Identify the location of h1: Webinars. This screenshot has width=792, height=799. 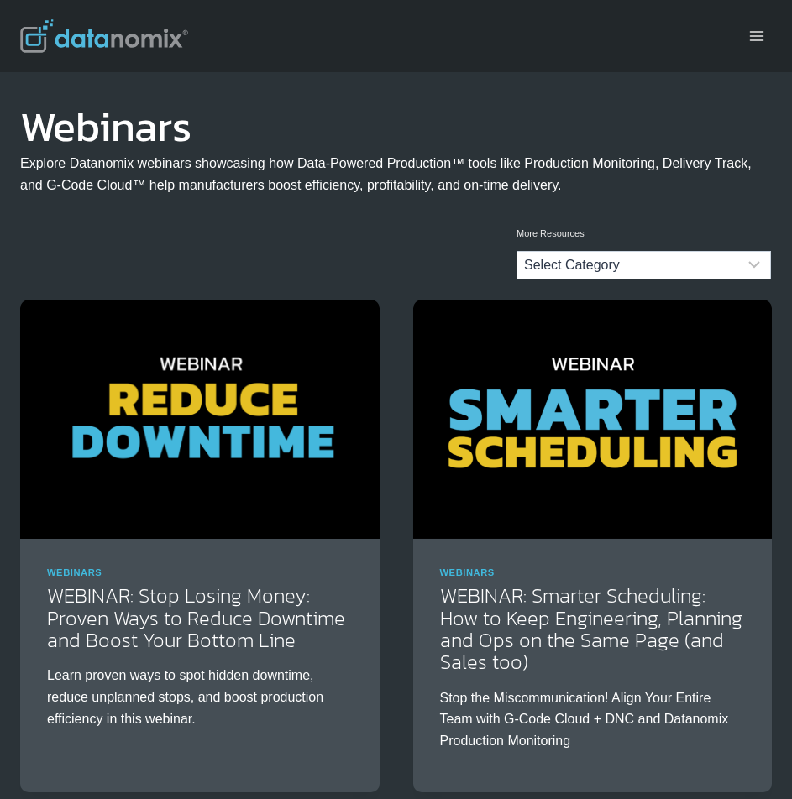
(395, 127).